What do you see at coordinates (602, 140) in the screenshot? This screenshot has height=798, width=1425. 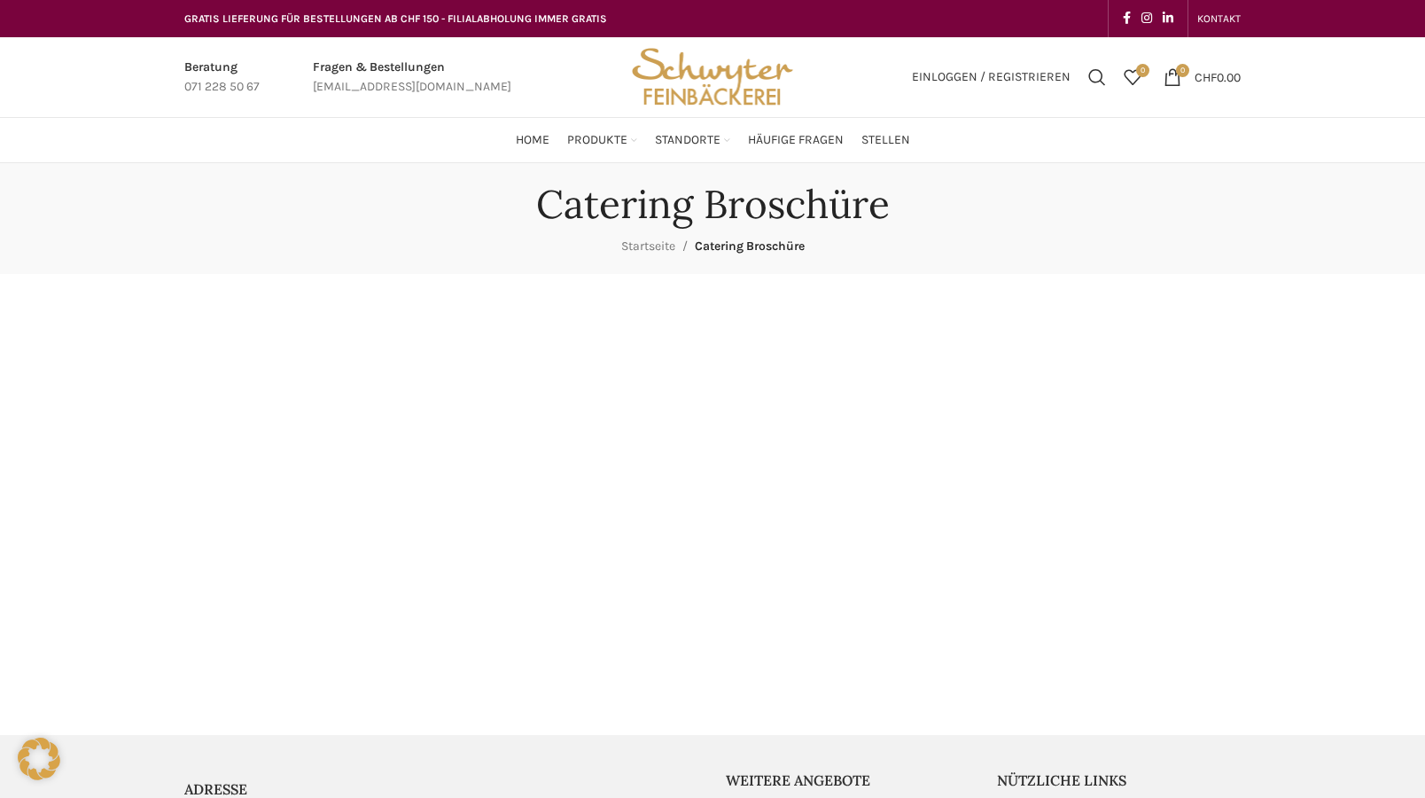 I see `a: Produkte` at bounding box center [602, 140].